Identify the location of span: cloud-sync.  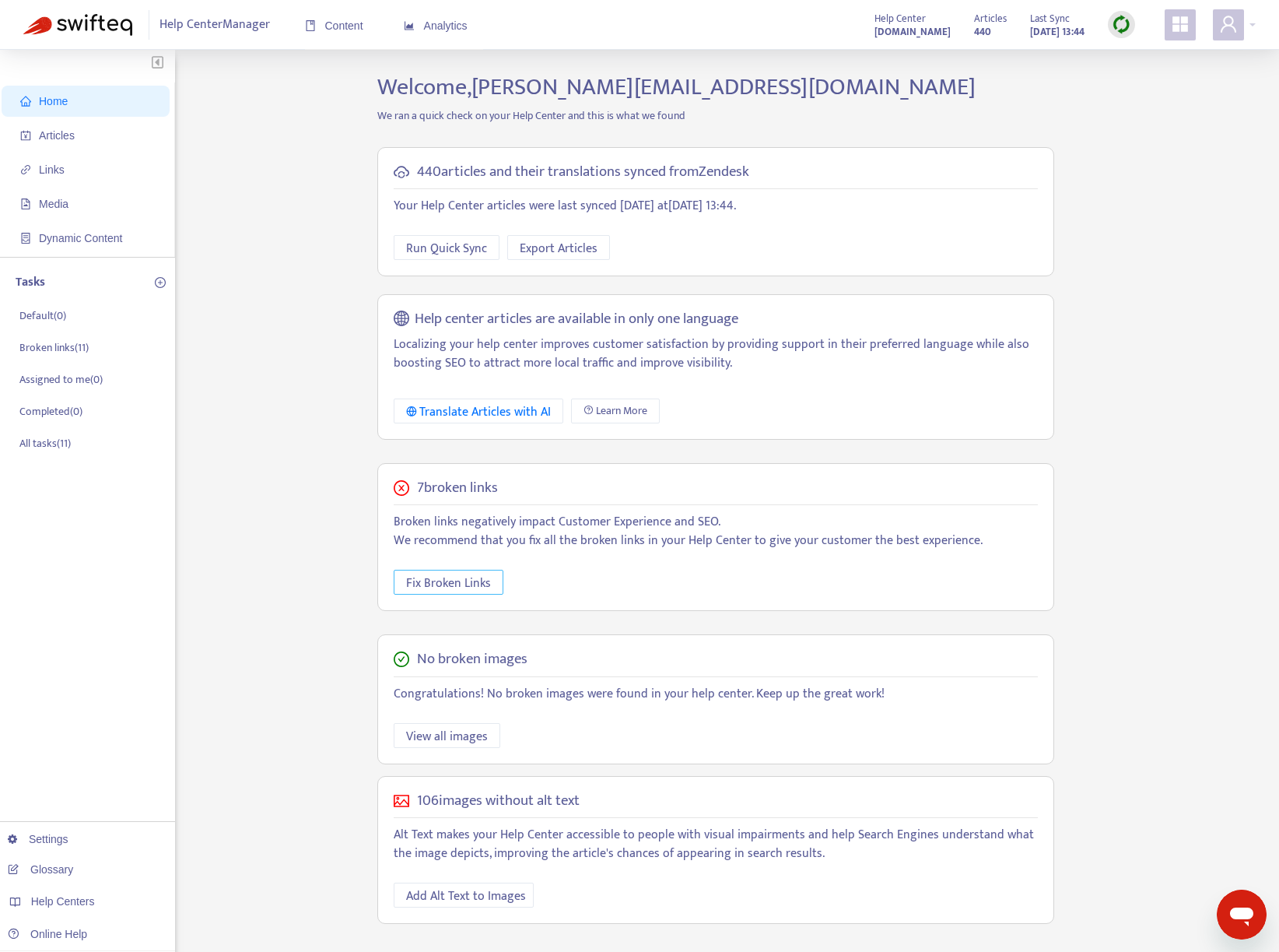
(401, 172).